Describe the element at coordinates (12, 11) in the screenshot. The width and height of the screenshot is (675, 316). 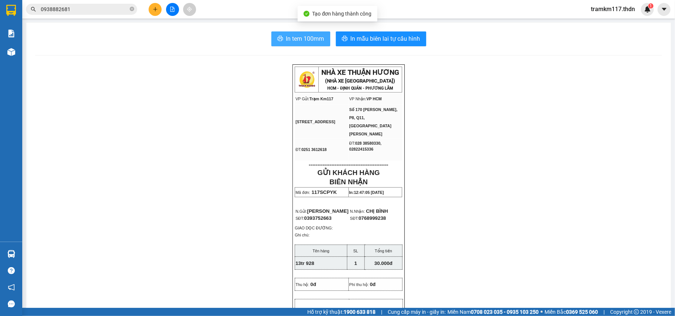
I see `span: Gửi:` at that location.